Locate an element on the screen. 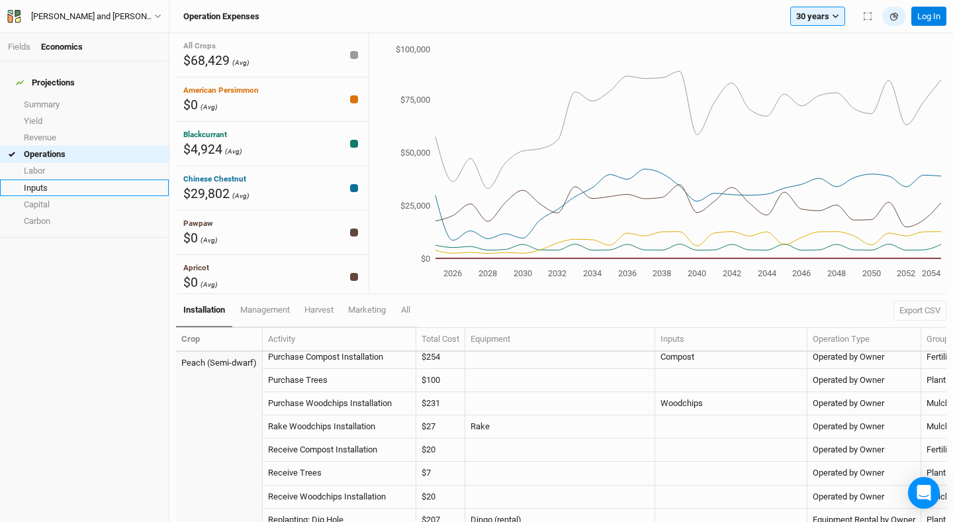  button: Log In is located at coordinates (929, 17).